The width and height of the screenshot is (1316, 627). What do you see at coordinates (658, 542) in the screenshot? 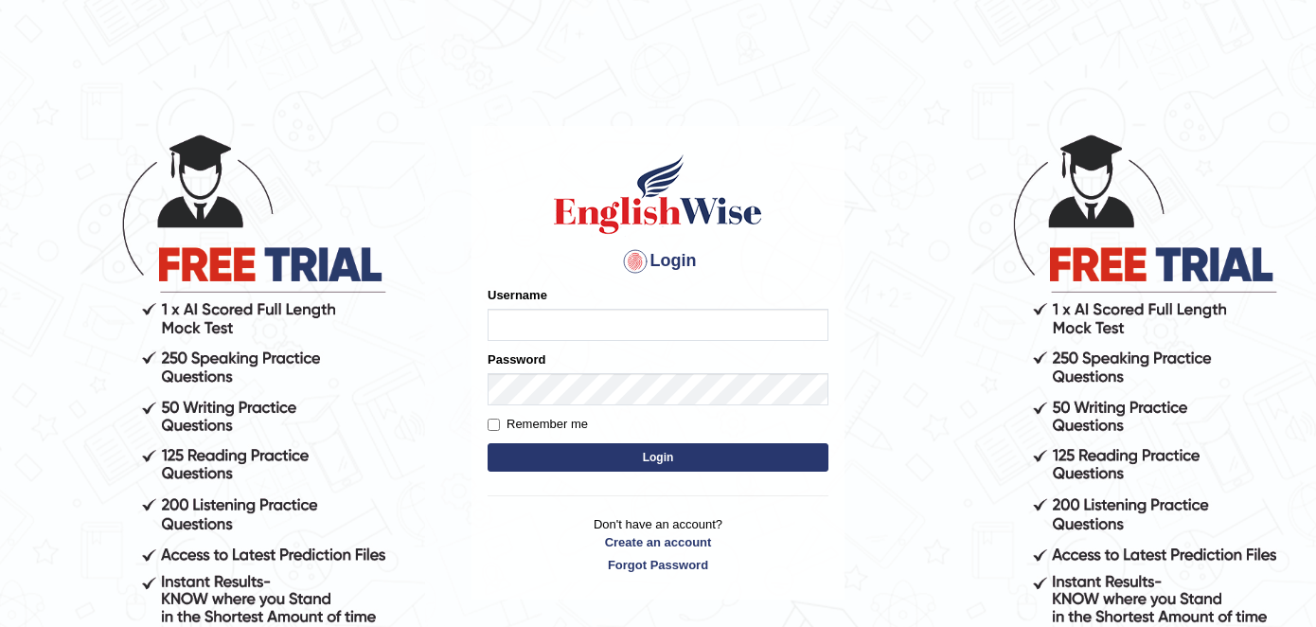
I see `a: Create an account` at bounding box center [658, 542].